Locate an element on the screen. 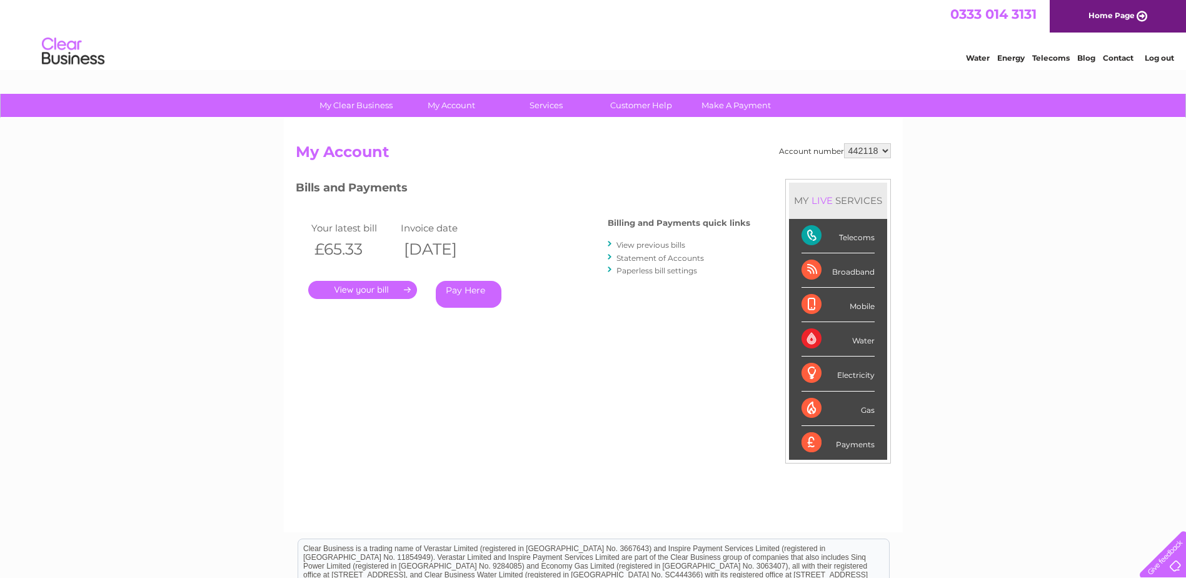 This screenshot has height=578, width=1186. img: logo.png is located at coordinates (73, 51).